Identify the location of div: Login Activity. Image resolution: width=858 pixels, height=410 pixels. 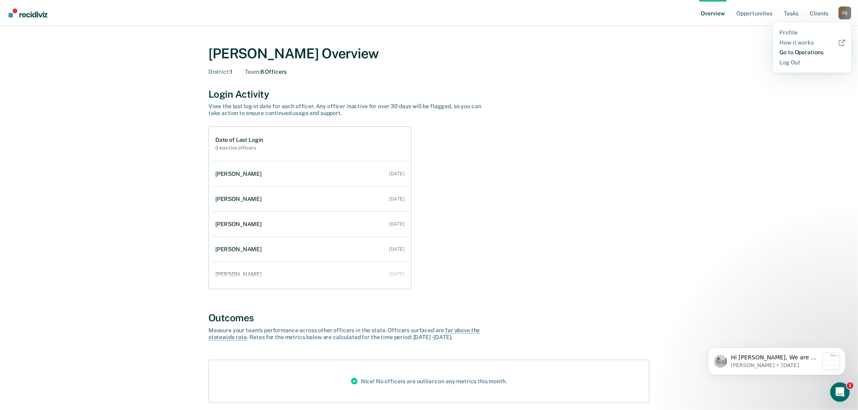
(429, 94).